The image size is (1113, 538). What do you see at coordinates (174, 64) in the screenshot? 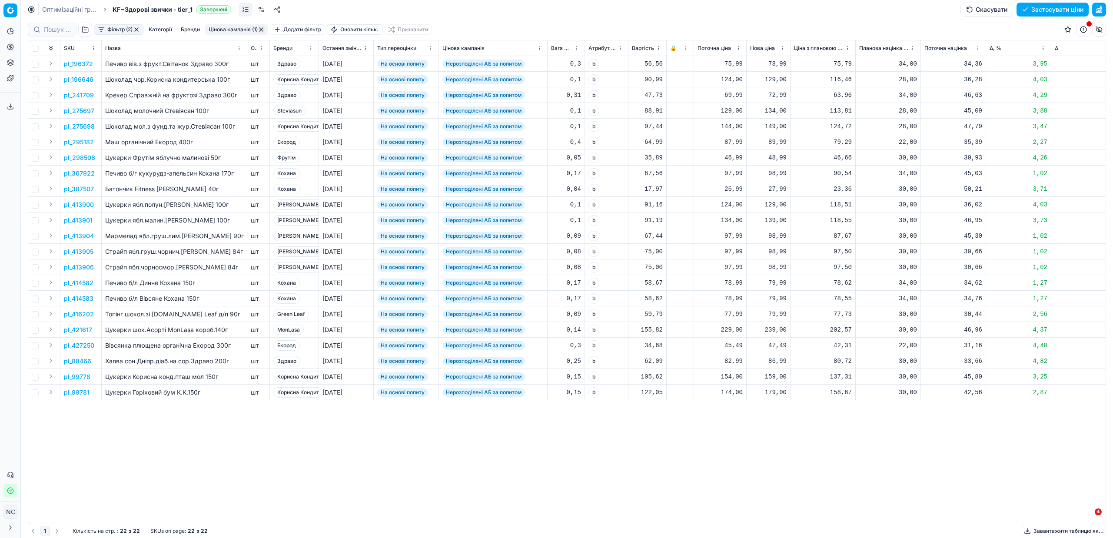
I see `p: Печиво вів.з фрукт.Світанок Здраво 300г` at bounding box center [174, 64].